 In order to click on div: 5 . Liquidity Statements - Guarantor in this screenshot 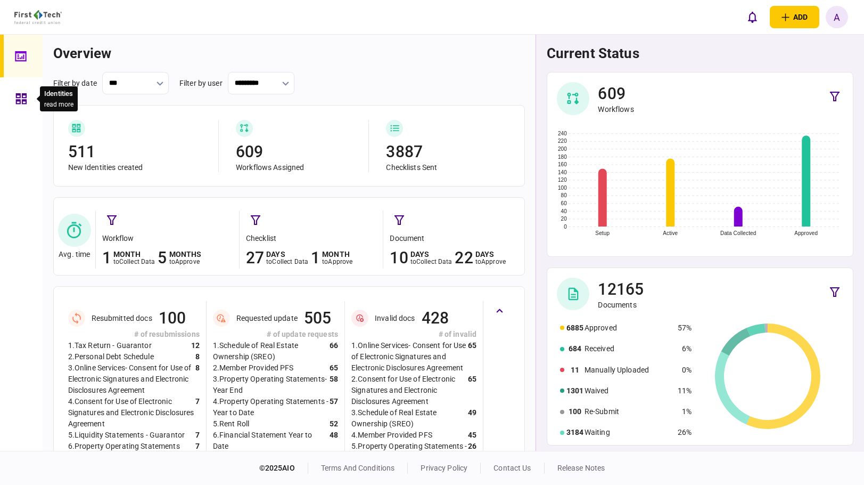, I will do `click(126, 435)`.